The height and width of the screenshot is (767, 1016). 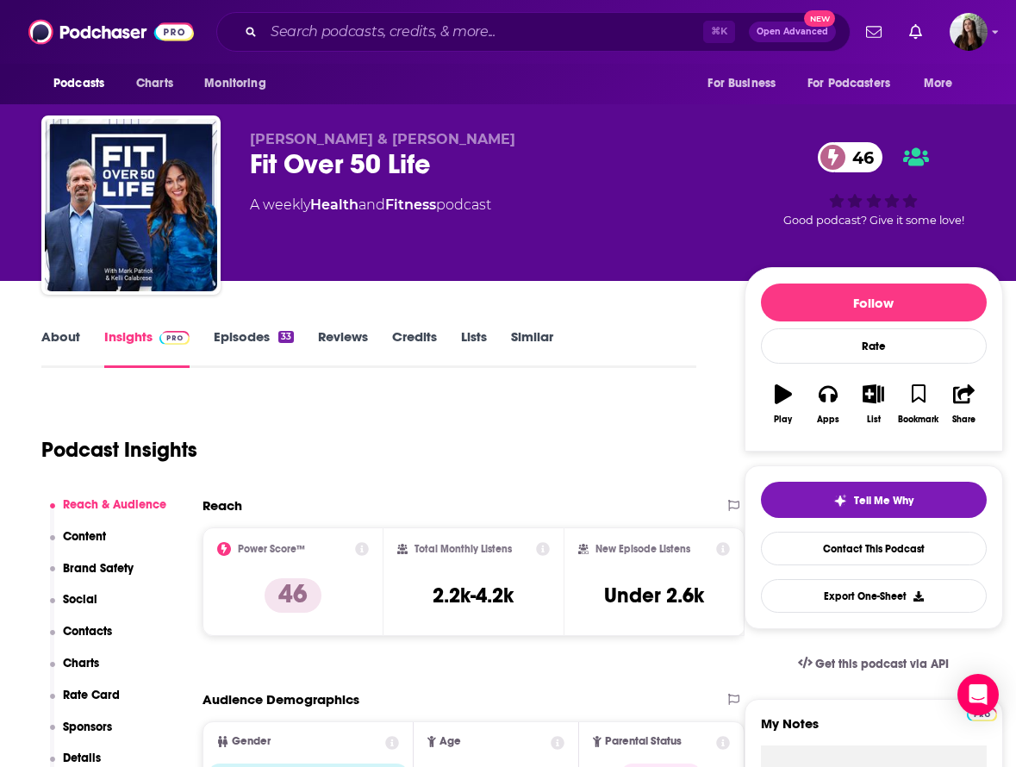 What do you see at coordinates (643, 549) in the screenshot?
I see `h2: New Episode Listens` at bounding box center [643, 549].